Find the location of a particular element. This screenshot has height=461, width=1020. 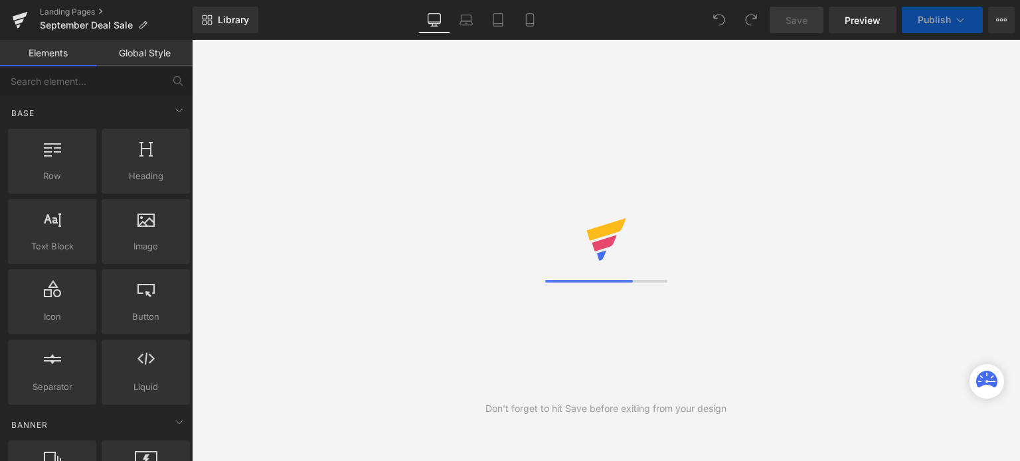

span: Heading is located at coordinates (145, 176).